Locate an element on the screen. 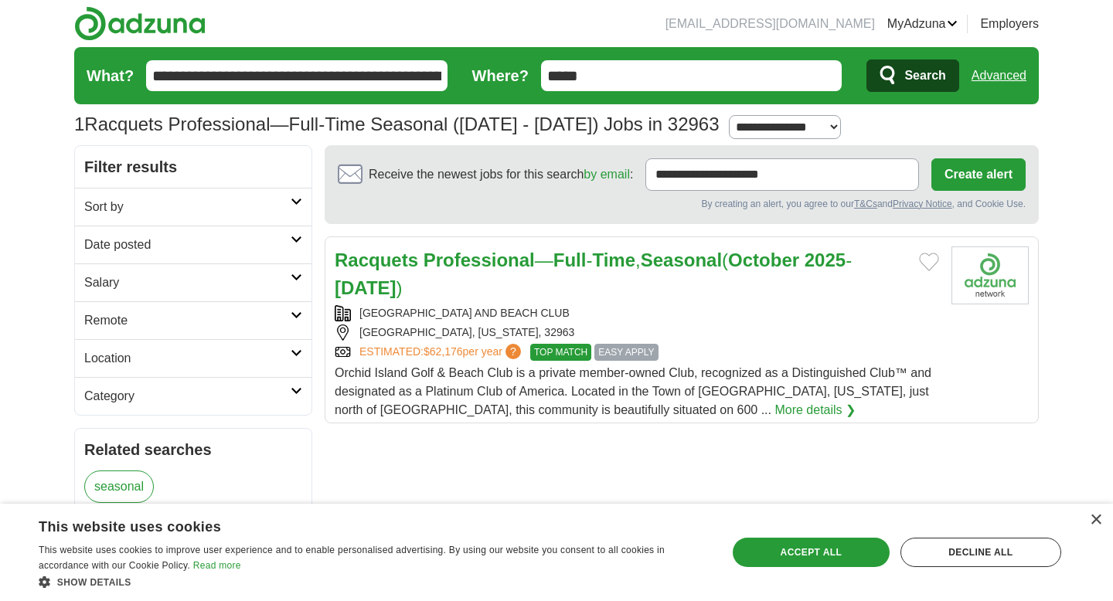 The image size is (1113, 601). h2: Date posted is located at coordinates (187, 245).